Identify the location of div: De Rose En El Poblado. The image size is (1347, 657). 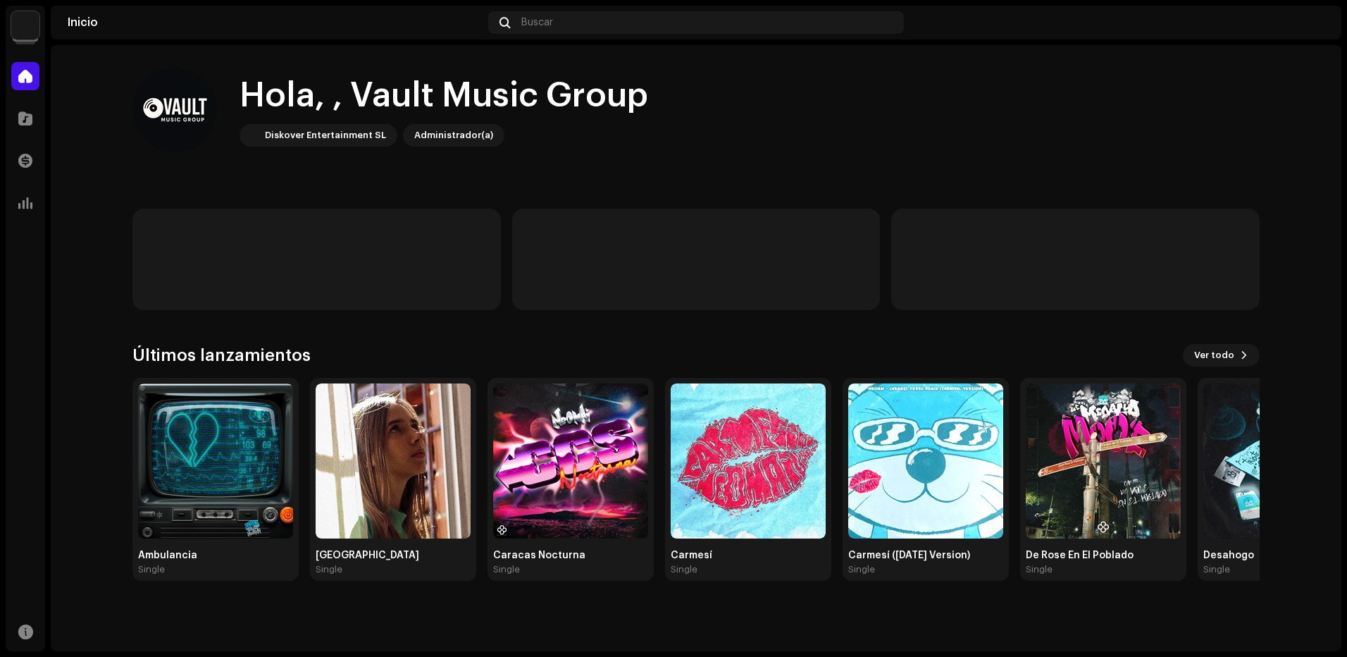
(1103, 555).